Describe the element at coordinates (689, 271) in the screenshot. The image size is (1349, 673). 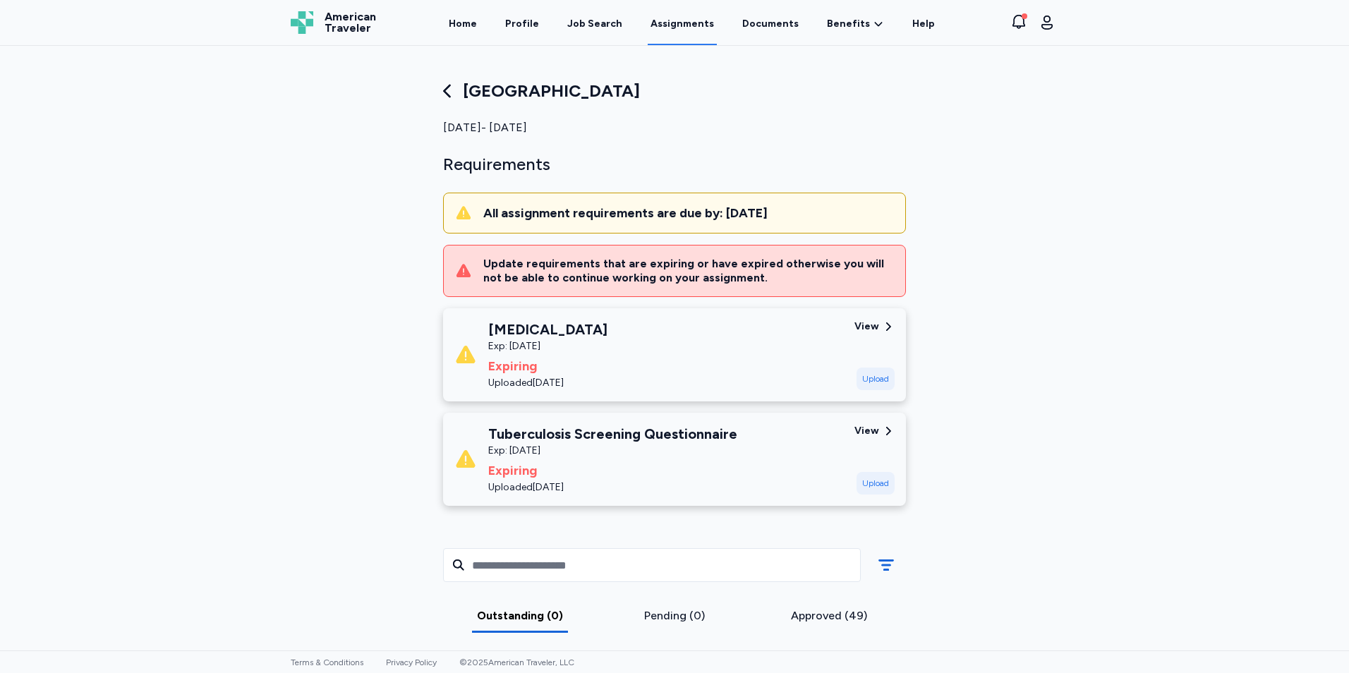
I see `div: Update requirements that are expiring or have expired otherwise you will not be able to continue ...` at that location.